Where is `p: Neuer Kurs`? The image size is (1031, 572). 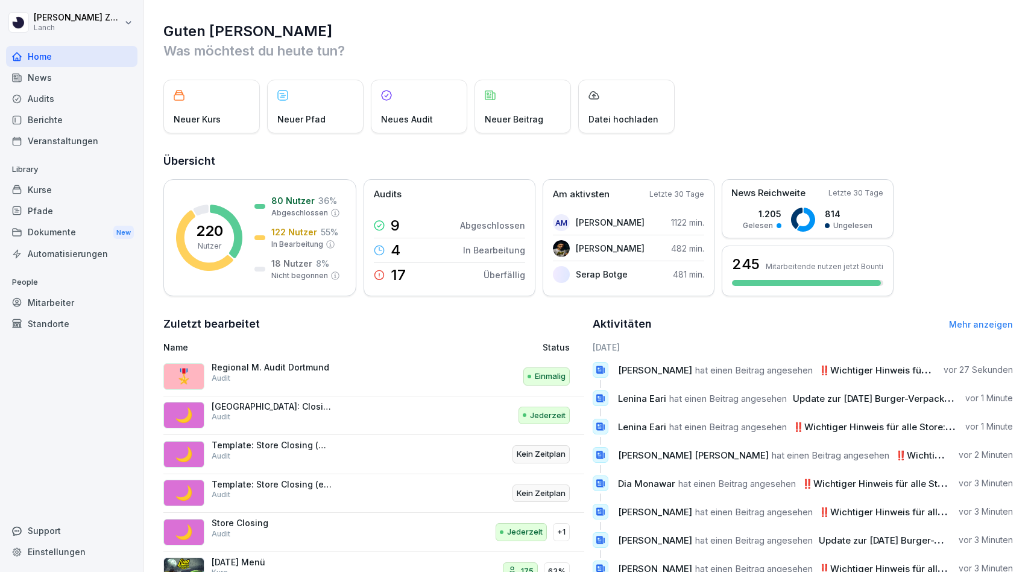 p: Neuer Kurs is located at coordinates (197, 119).